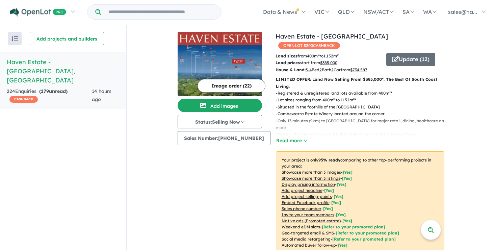 The width and height of the screenshot is (495, 250). Describe the element at coordinates (220, 38) in the screenshot. I see `img: Haven Estate - Cambewarra Logo` at that location.